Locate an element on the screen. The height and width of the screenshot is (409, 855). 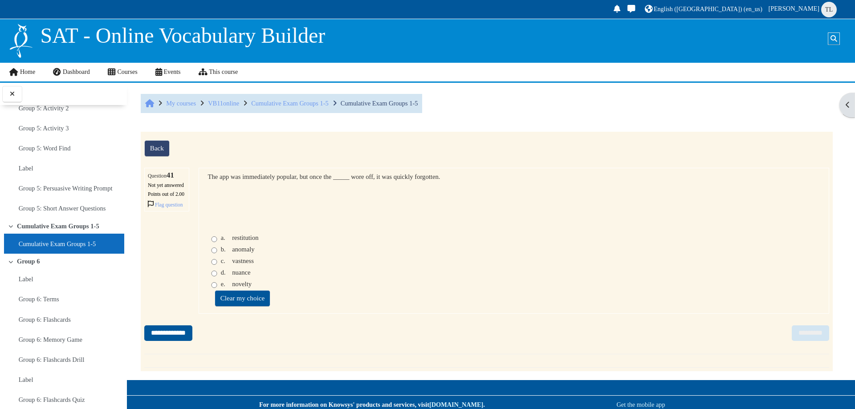
a: Group 6: Flashcards Quiz is located at coordinates (52, 400).